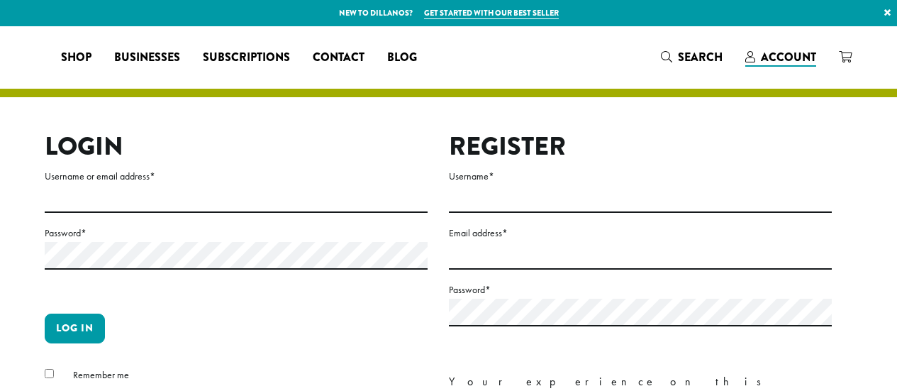  What do you see at coordinates (147, 57) in the screenshot?
I see `span: Businesses` at bounding box center [147, 57].